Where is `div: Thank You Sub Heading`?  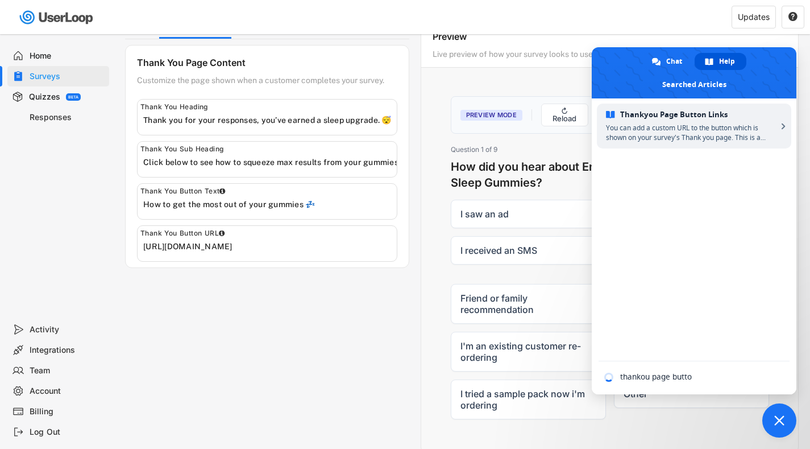 div: Thank You Sub Heading is located at coordinates (182, 149).